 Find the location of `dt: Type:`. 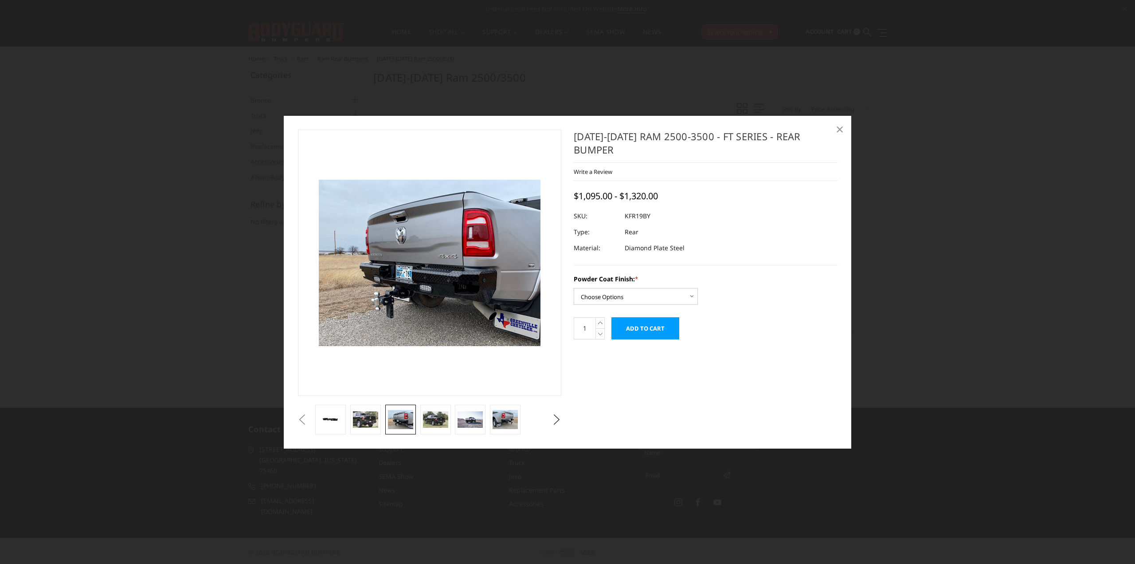

dt: Type: is located at coordinates (596, 232).